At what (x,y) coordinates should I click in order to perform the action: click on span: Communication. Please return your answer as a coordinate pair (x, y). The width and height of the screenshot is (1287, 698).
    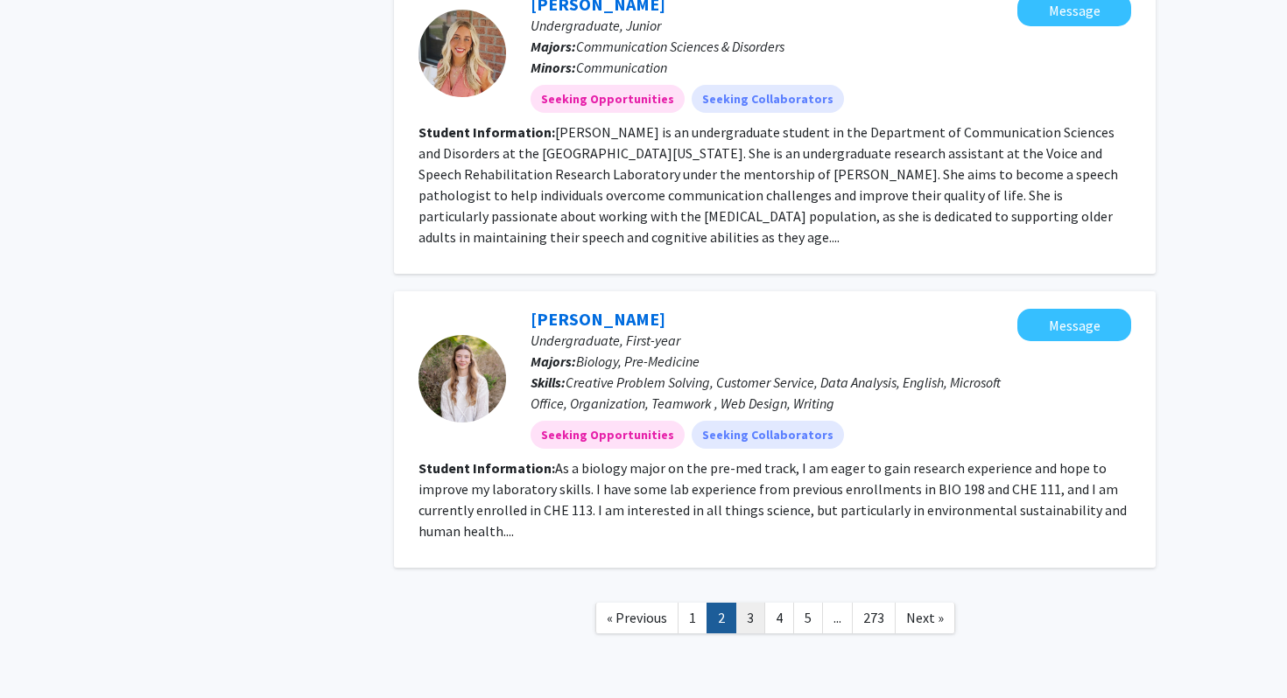
    Looking at the image, I should click on (621, 67).